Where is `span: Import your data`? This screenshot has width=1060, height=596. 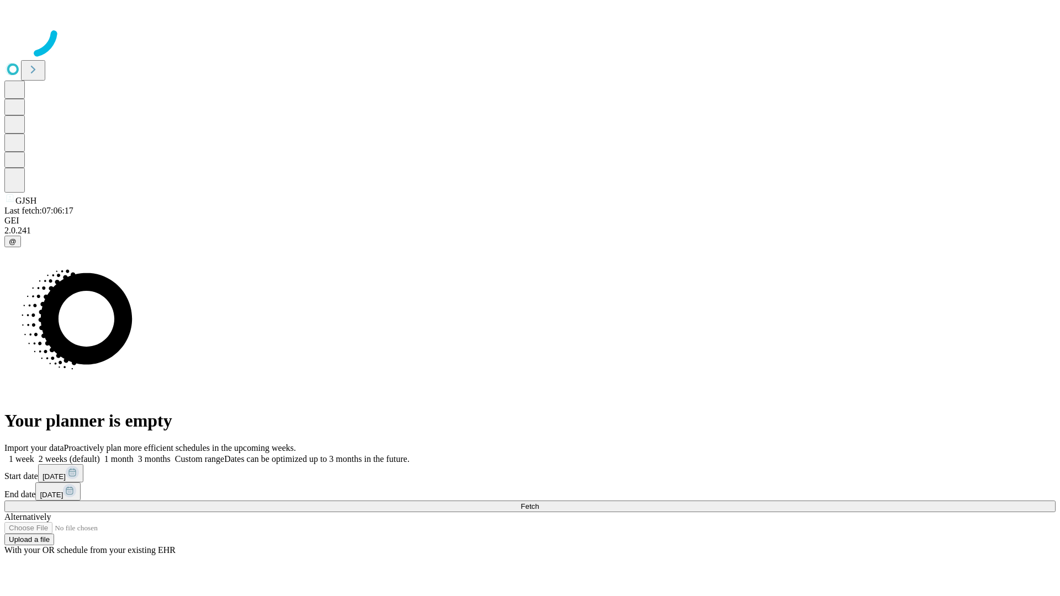 span: Import your data is located at coordinates (34, 448).